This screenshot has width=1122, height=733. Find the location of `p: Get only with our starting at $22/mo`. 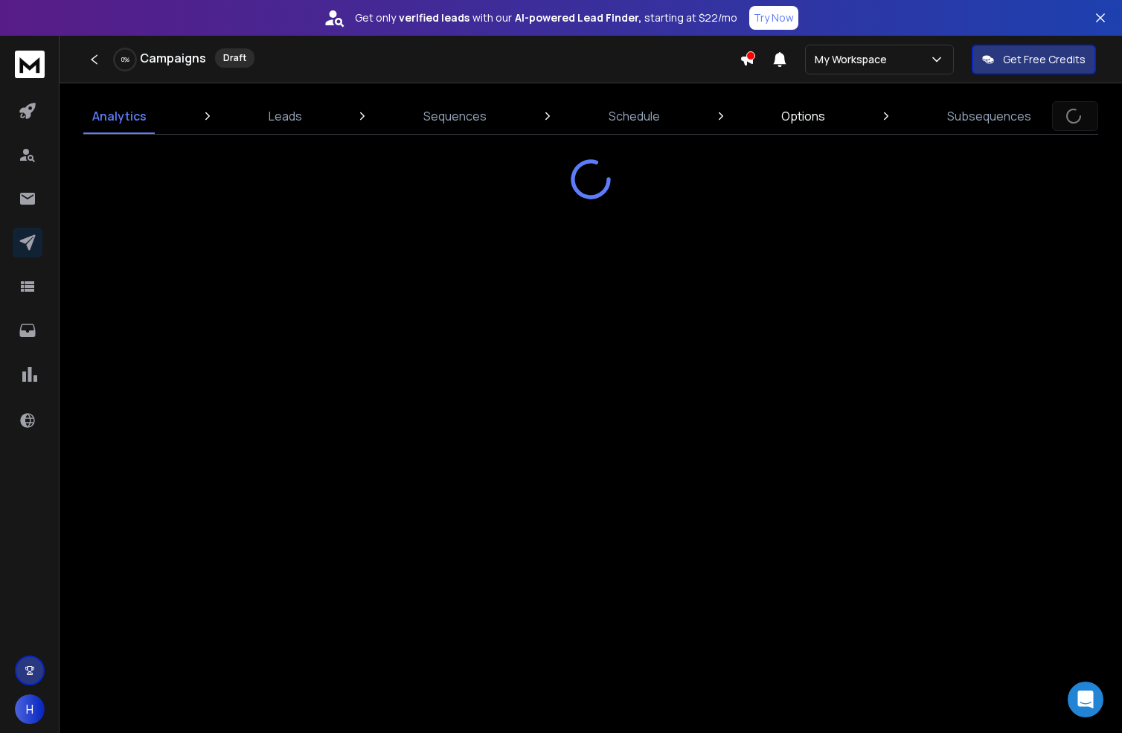

p: Get only with our starting at $22/mo is located at coordinates (546, 18).